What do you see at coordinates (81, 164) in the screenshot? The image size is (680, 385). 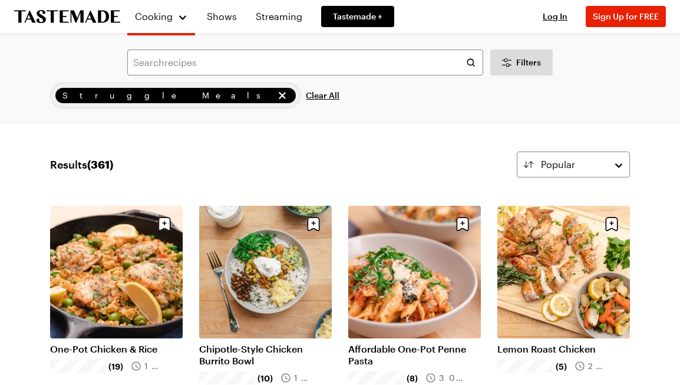 I see `span: Results` at bounding box center [81, 164].